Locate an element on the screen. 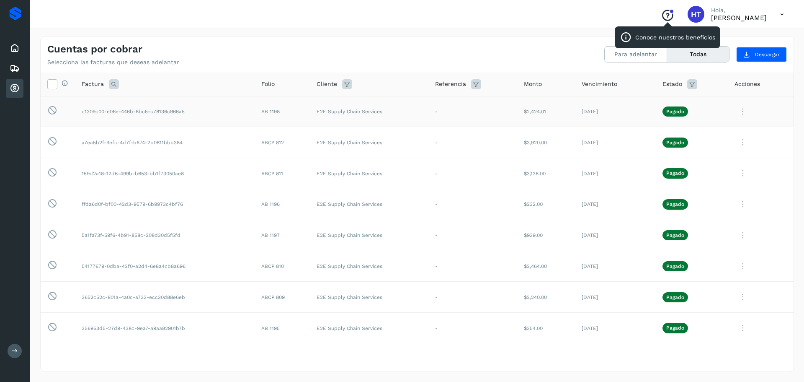 Image resolution: width=804 pixels, height=382 pixels. span: Factura is located at coordinates (93, 84).